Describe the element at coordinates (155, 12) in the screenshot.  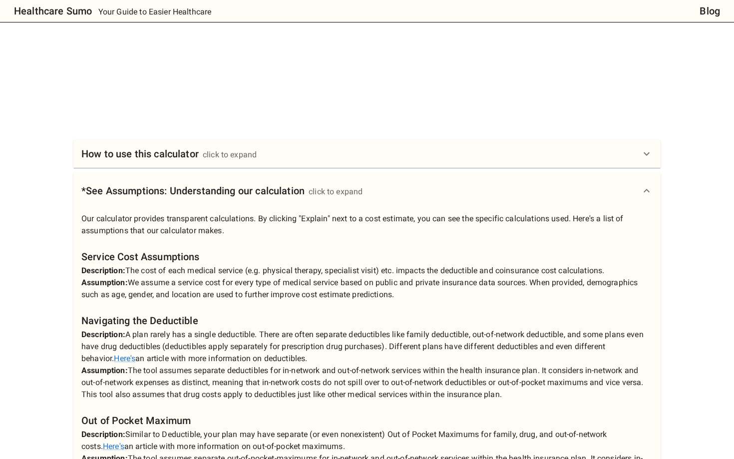
I see `p: Your Guide to Easier Healthcare` at that location.